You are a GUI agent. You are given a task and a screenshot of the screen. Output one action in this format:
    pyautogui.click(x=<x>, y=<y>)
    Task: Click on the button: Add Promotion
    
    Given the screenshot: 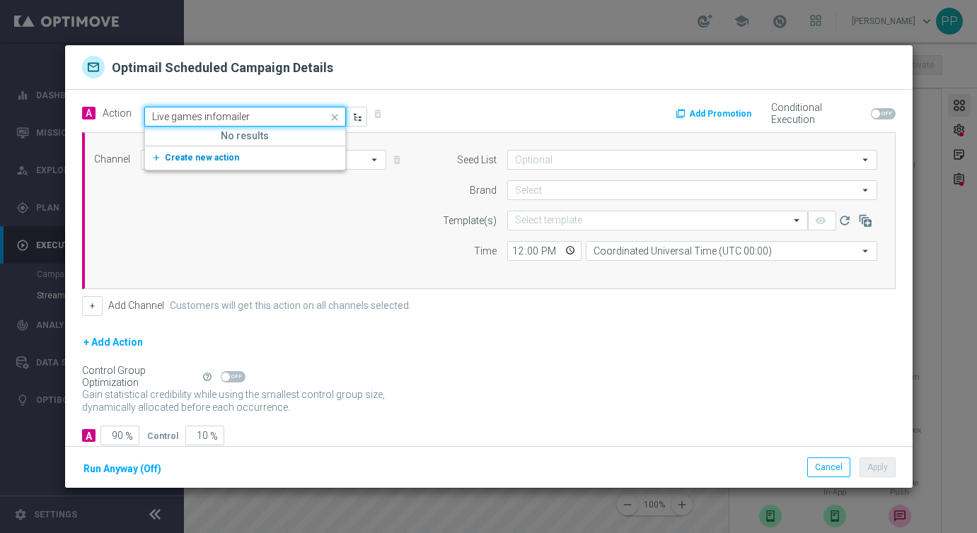 What is the action you would take?
    pyautogui.click(x=715, y=114)
    